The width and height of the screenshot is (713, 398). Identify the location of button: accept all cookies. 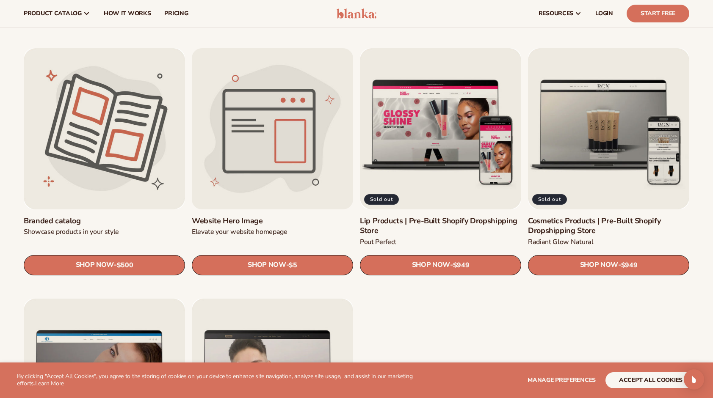
(650, 380).